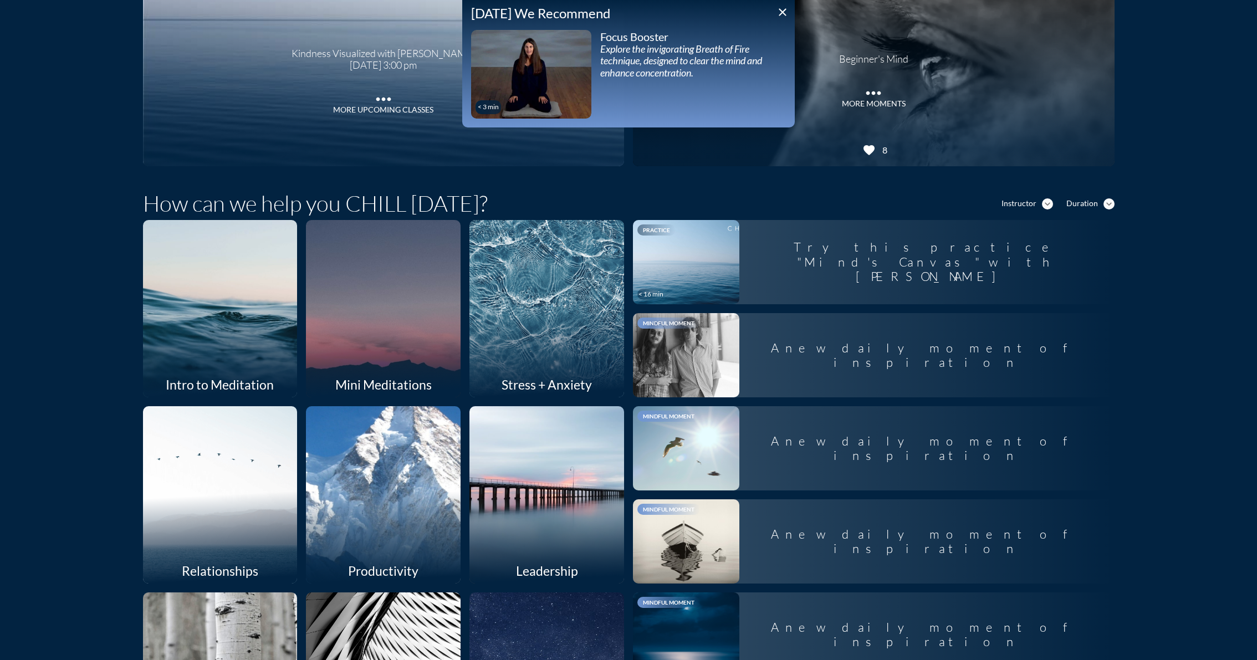  What do you see at coordinates (693, 37) in the screenshot?
I see `div: Focus Booster` at bounding box center [693, 37].